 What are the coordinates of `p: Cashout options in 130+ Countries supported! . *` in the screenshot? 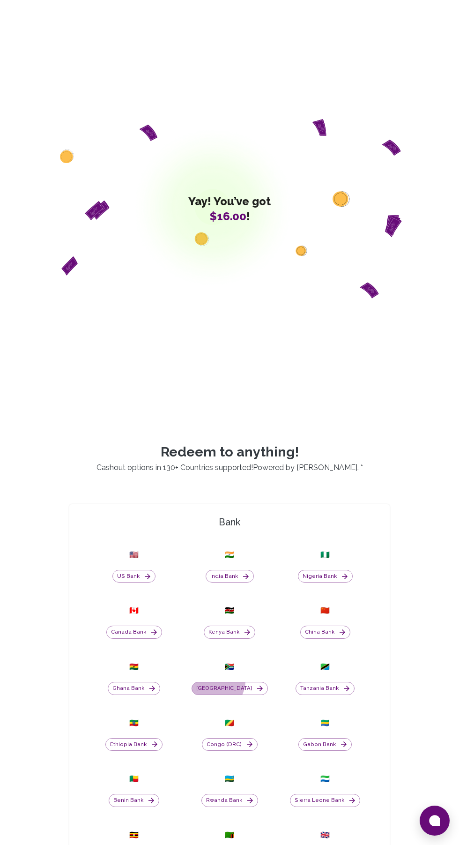 It's located at (230, 468).